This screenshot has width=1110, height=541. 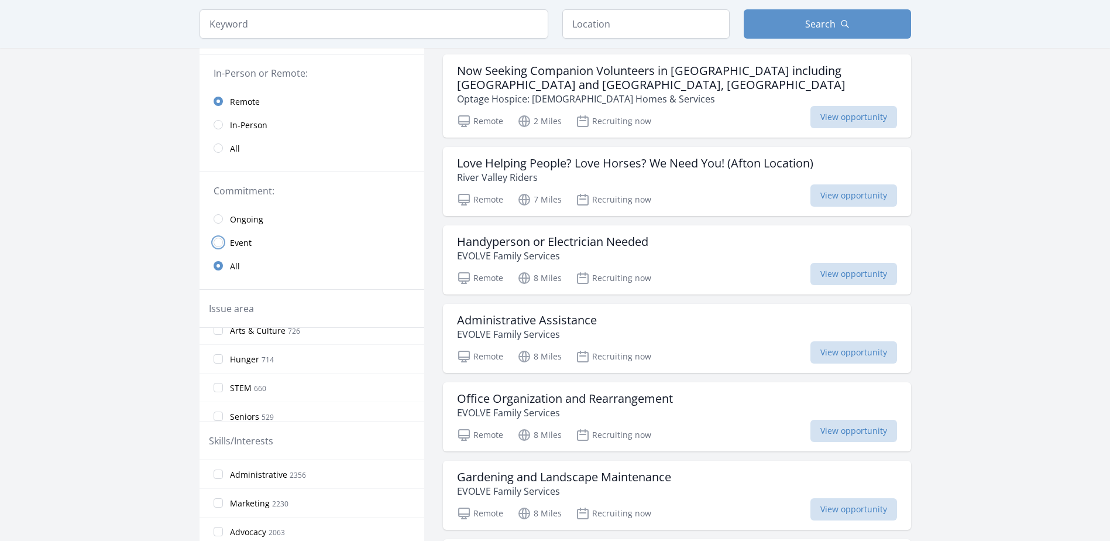 I want to click on input: Hunger 714, so click(x=218, y=359).